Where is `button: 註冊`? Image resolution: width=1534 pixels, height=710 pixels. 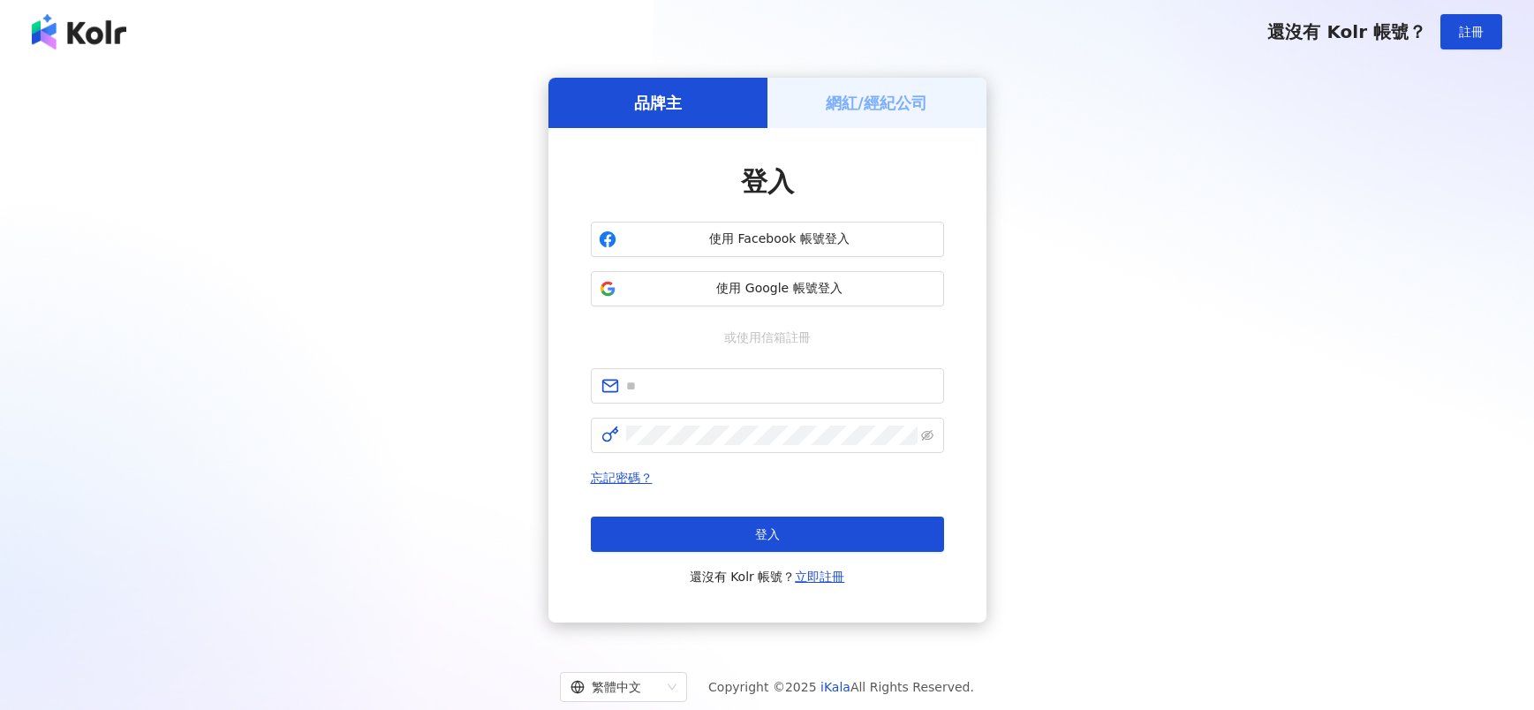 button: 註冊 is located at coordinates (1471, 32).